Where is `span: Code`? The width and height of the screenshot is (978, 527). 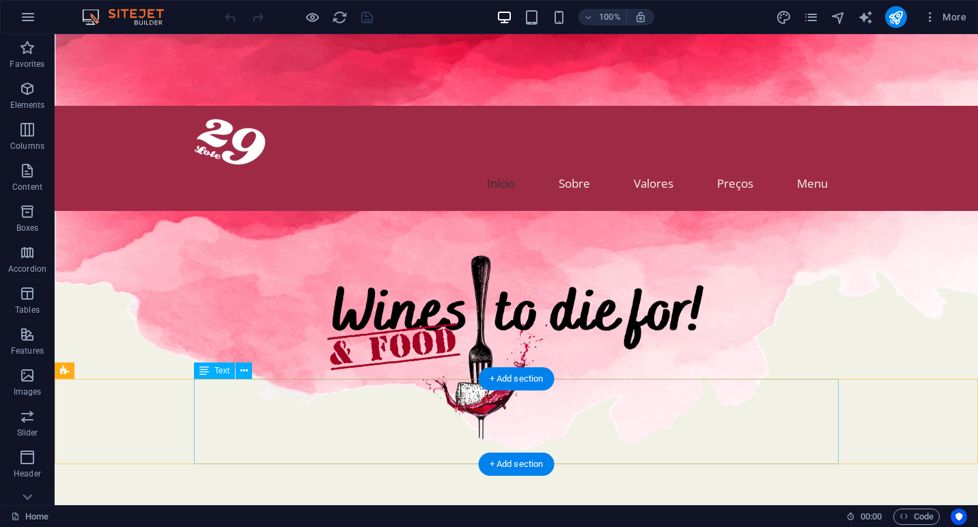
span: Code is located at coordinates (916, 517).